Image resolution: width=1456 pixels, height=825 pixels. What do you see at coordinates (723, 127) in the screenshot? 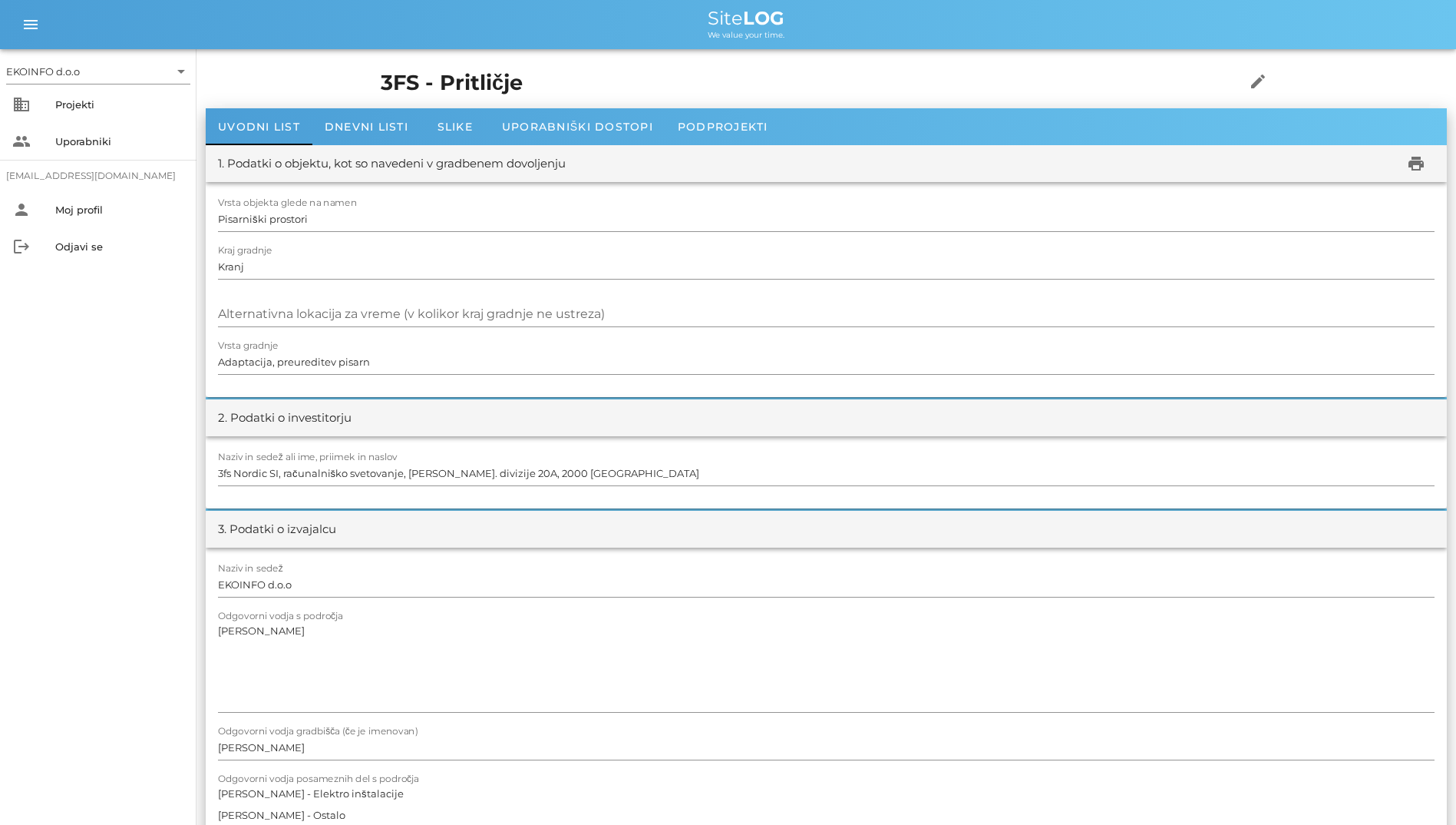
I see `span: Podprojekti` at bounding box center [723, 127].